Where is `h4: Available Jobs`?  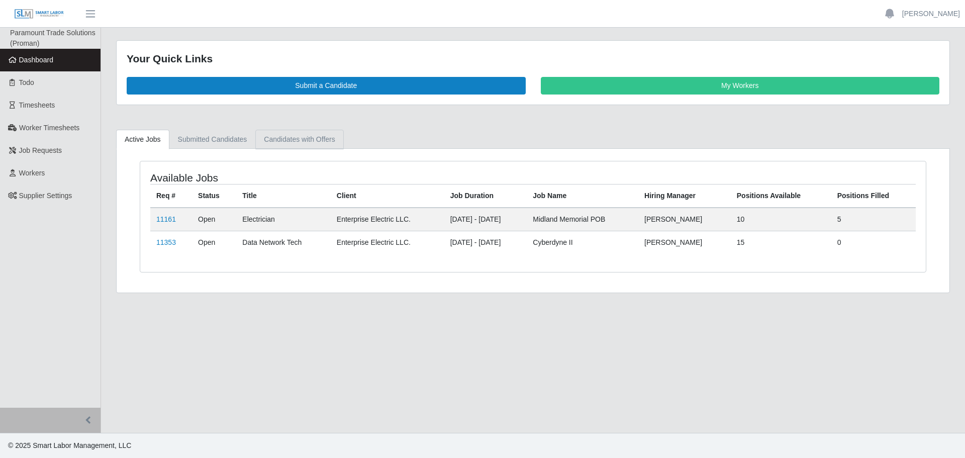 h4: Available Jobs is located at coordinates (305, 177).